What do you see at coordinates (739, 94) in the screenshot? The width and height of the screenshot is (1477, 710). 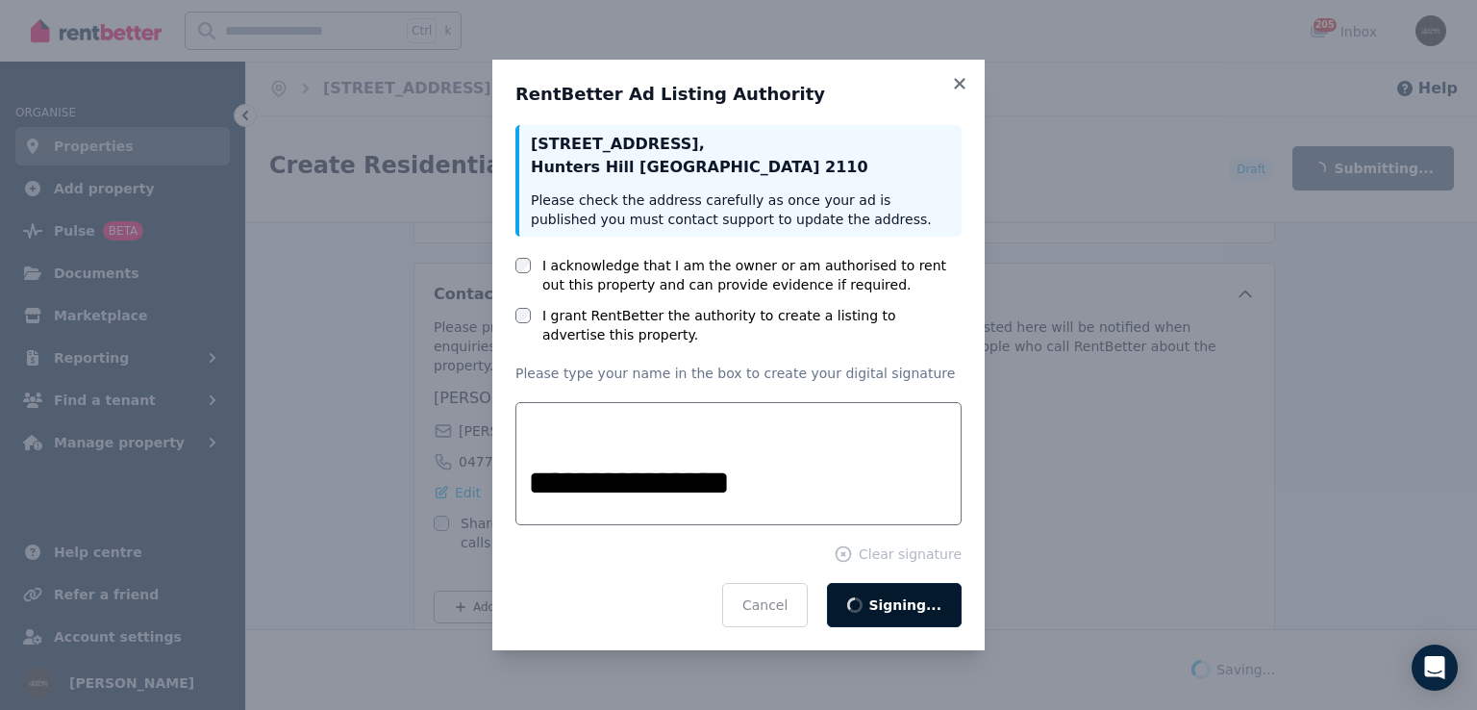 I see `h3: RentBetter Ad Listing Authority` at bounding box center [739, 94].